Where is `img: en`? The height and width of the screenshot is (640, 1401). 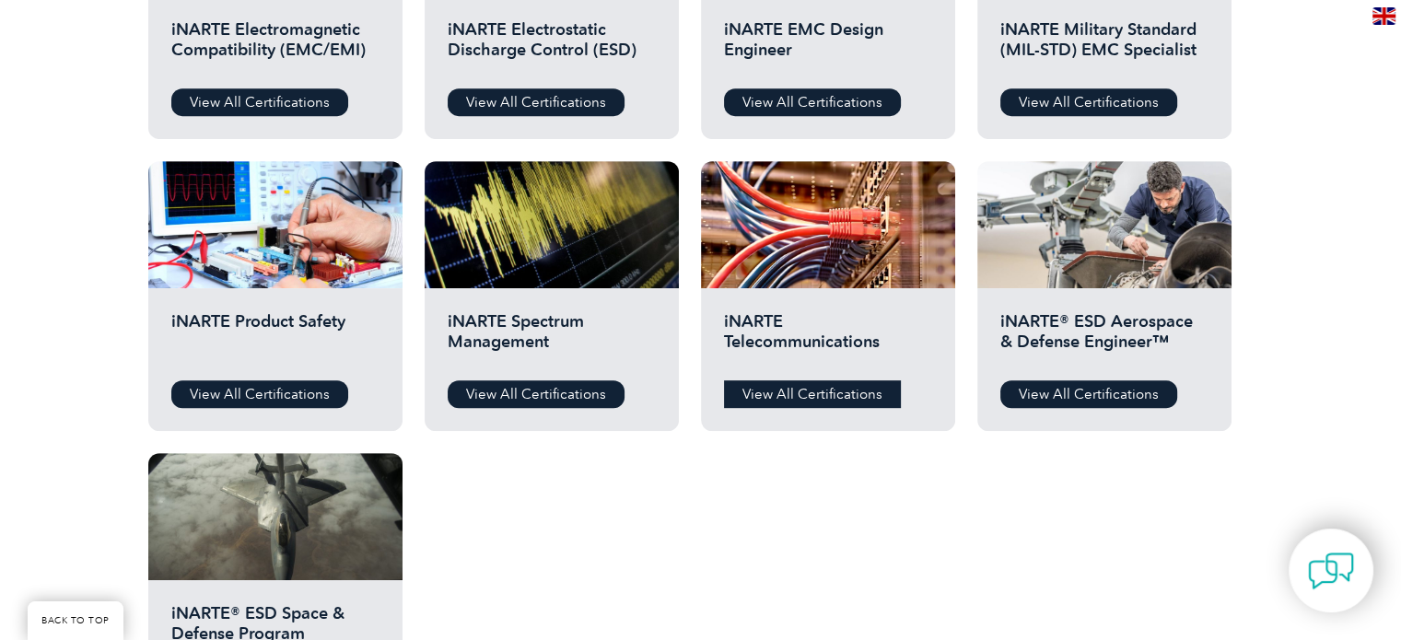
img: en is located at coordinates (1384, 16).